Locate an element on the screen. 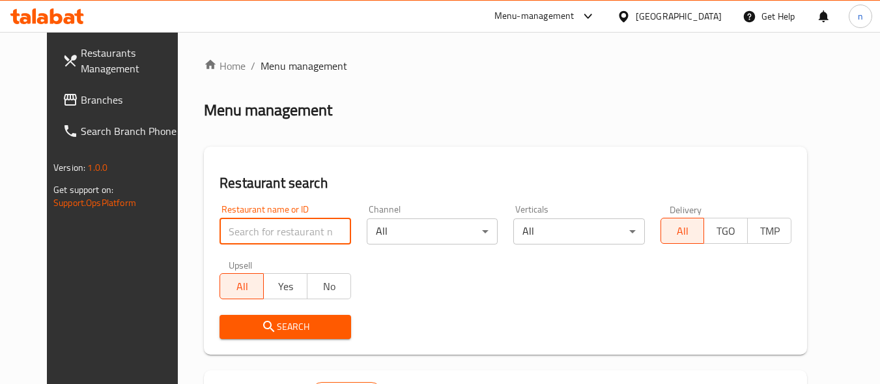 This screenshot has height=384, width=880. a: Branches is located at coordinates (123, 100).